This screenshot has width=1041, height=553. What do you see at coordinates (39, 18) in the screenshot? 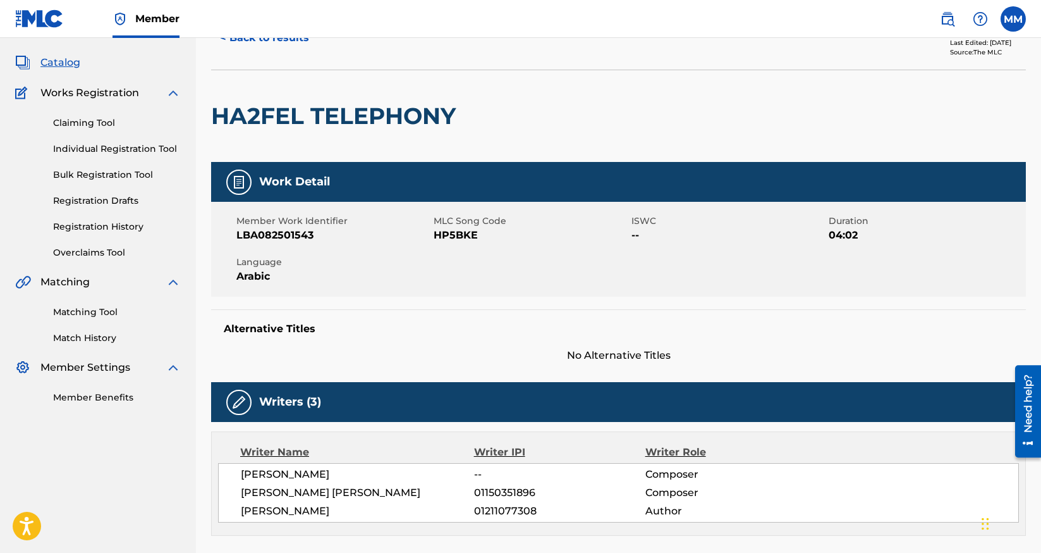
I see `img: MLC Logo` at bounding box center [39, 18].